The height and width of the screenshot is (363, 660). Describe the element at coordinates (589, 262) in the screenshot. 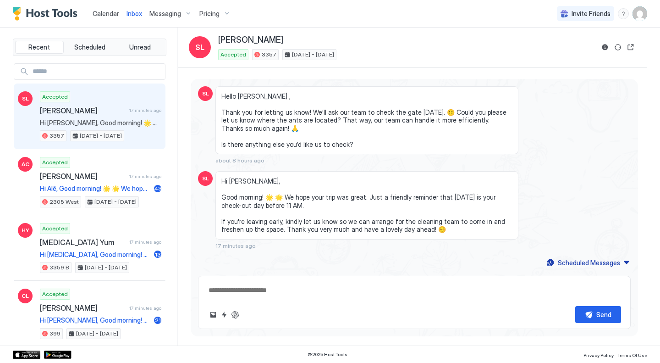

I see `div: Scheduled Messages` at that location.